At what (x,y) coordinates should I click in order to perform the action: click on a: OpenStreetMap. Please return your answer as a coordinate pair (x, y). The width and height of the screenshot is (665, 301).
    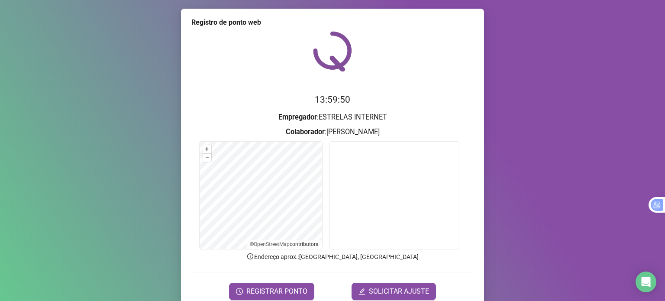
    Looking at the image, I should click on (272, 244).